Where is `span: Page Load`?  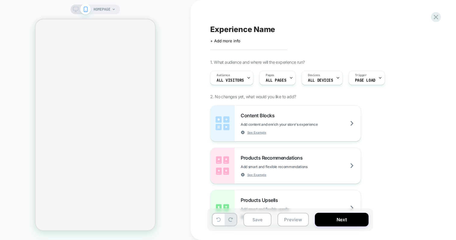
span: Page Load is located at coordinates (366, 80).